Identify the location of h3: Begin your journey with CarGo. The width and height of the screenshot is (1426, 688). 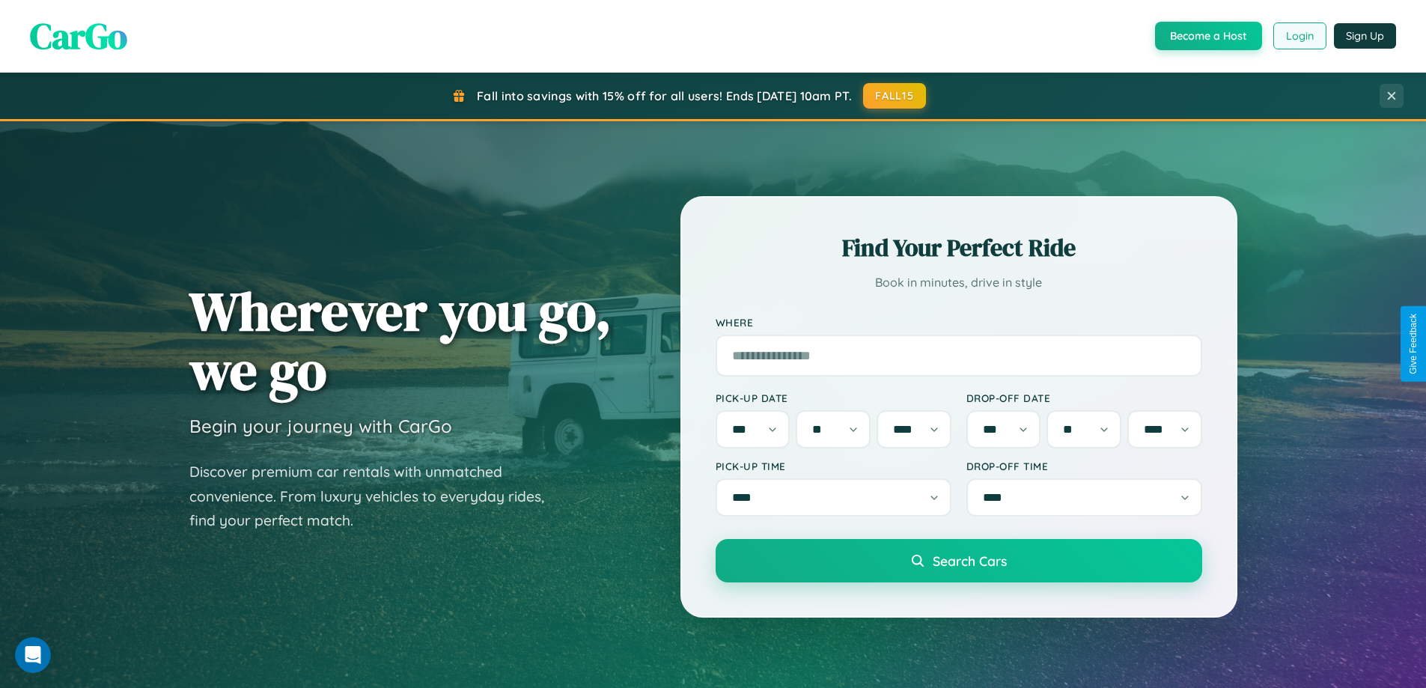
(320, 426).